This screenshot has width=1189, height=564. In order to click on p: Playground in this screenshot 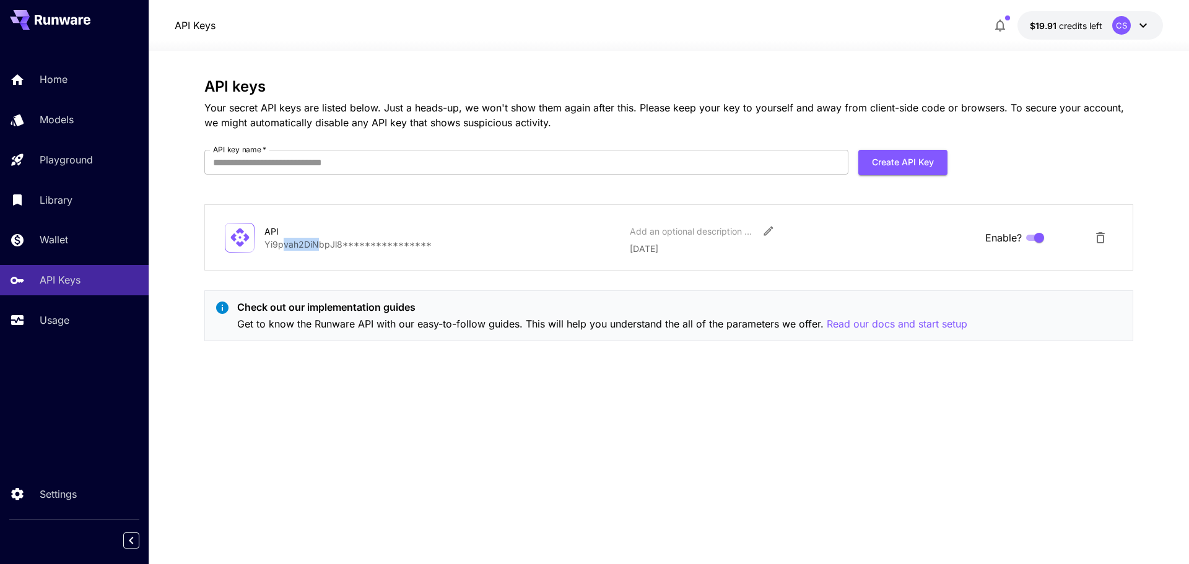, I will do `click(66, 160)`.